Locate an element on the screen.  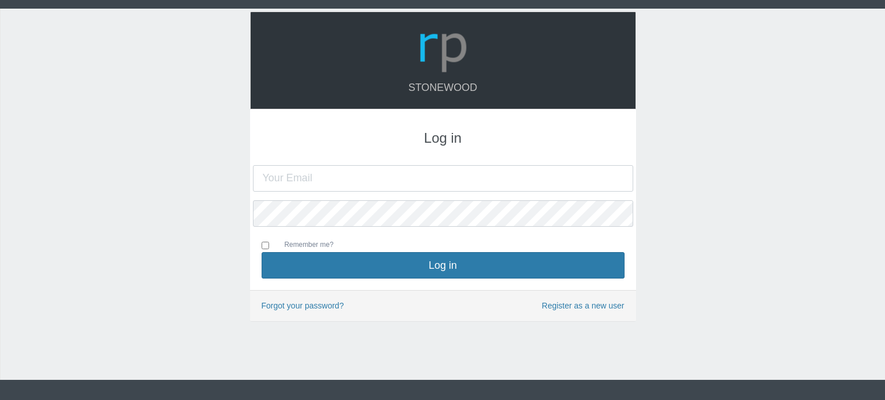
label: Remember me? is located at coordinates (303, 246).